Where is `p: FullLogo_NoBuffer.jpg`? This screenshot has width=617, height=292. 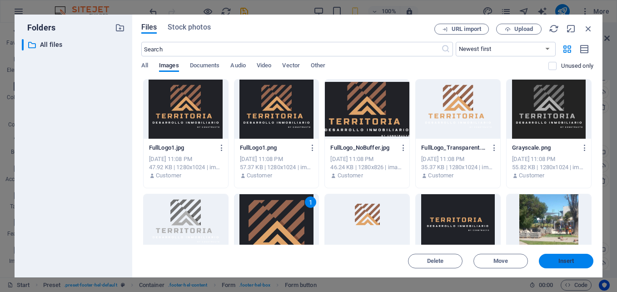 p: FullLogo_NoBuffer.jpg is located at coordinates (362, 148).